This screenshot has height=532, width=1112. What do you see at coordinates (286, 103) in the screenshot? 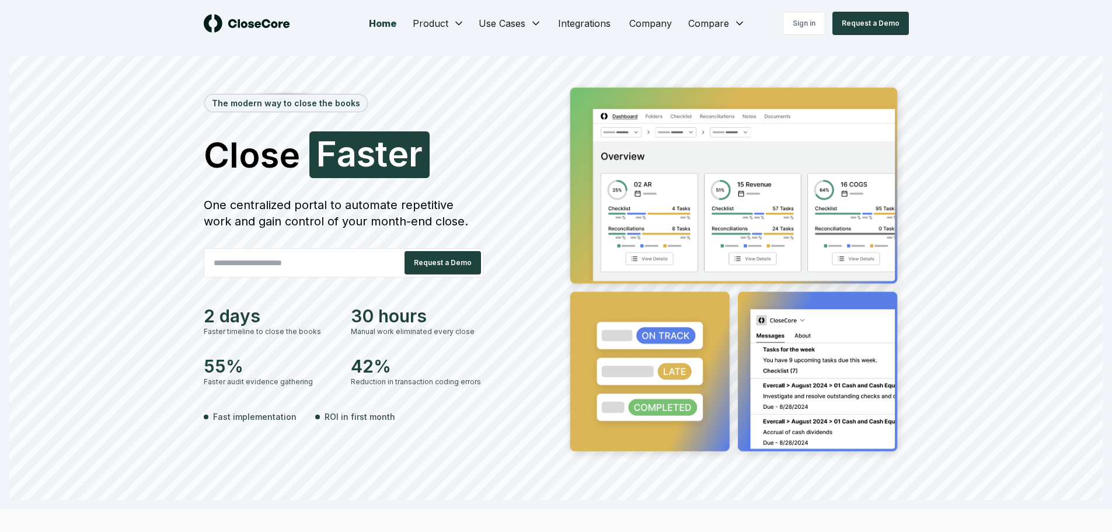
I see `div: The modern way to close the books` at bounding box center [286, 103].